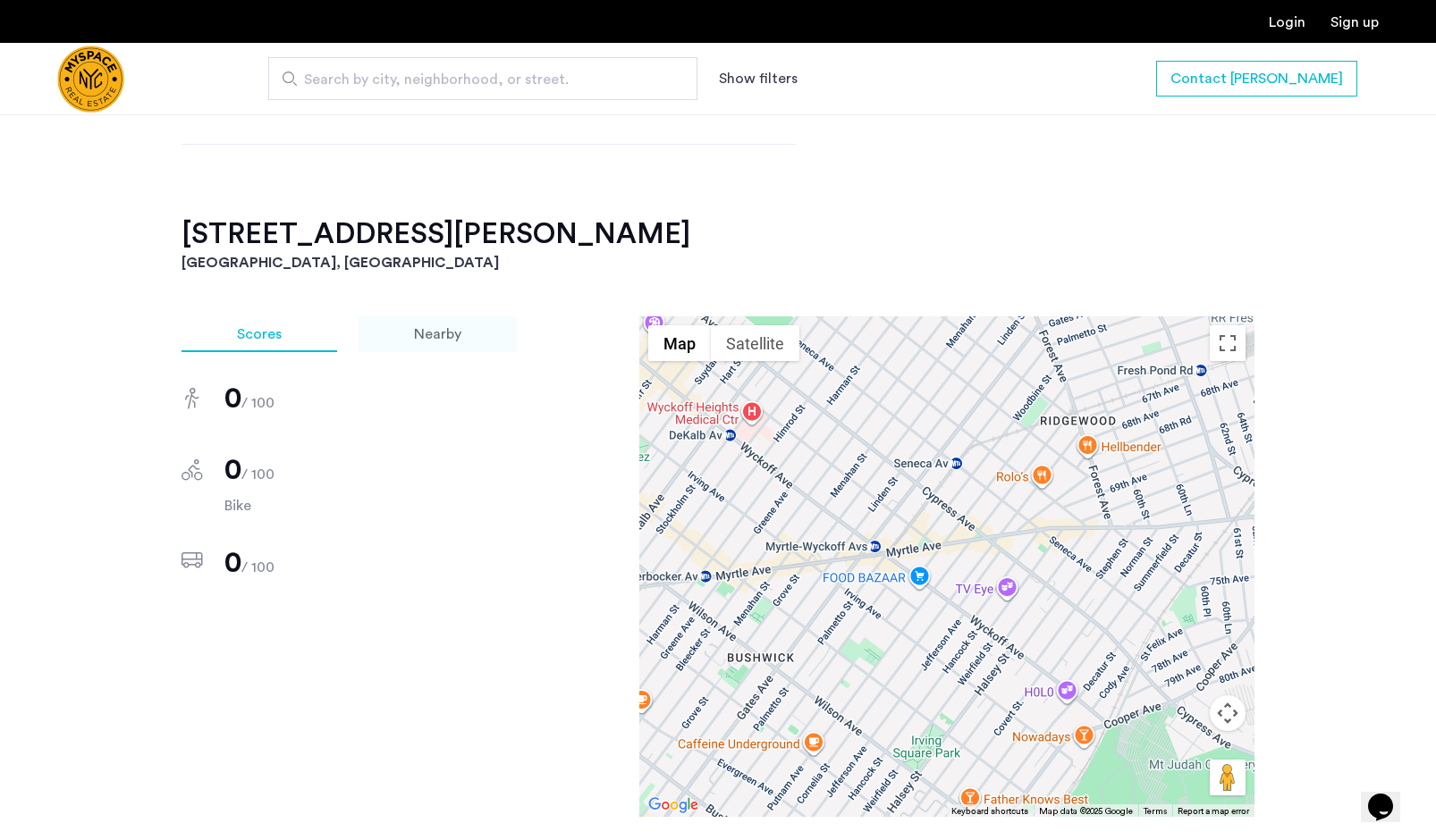  I want to click on button: Show satellite imagery, so click(755, 344).